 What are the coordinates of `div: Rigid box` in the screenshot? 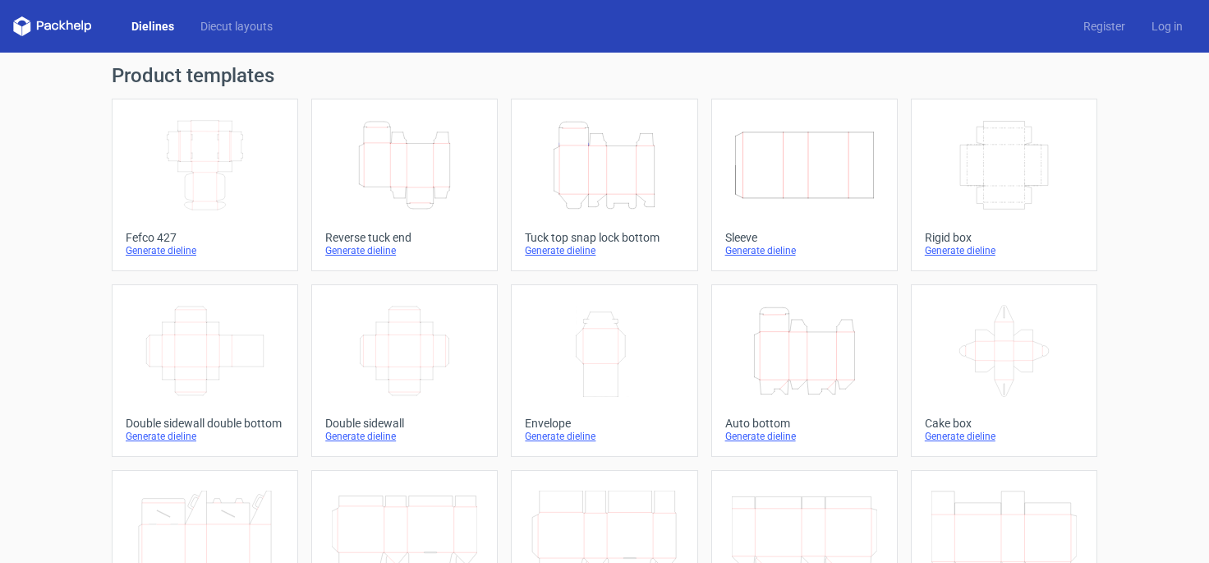 It's located at (1004, 237).